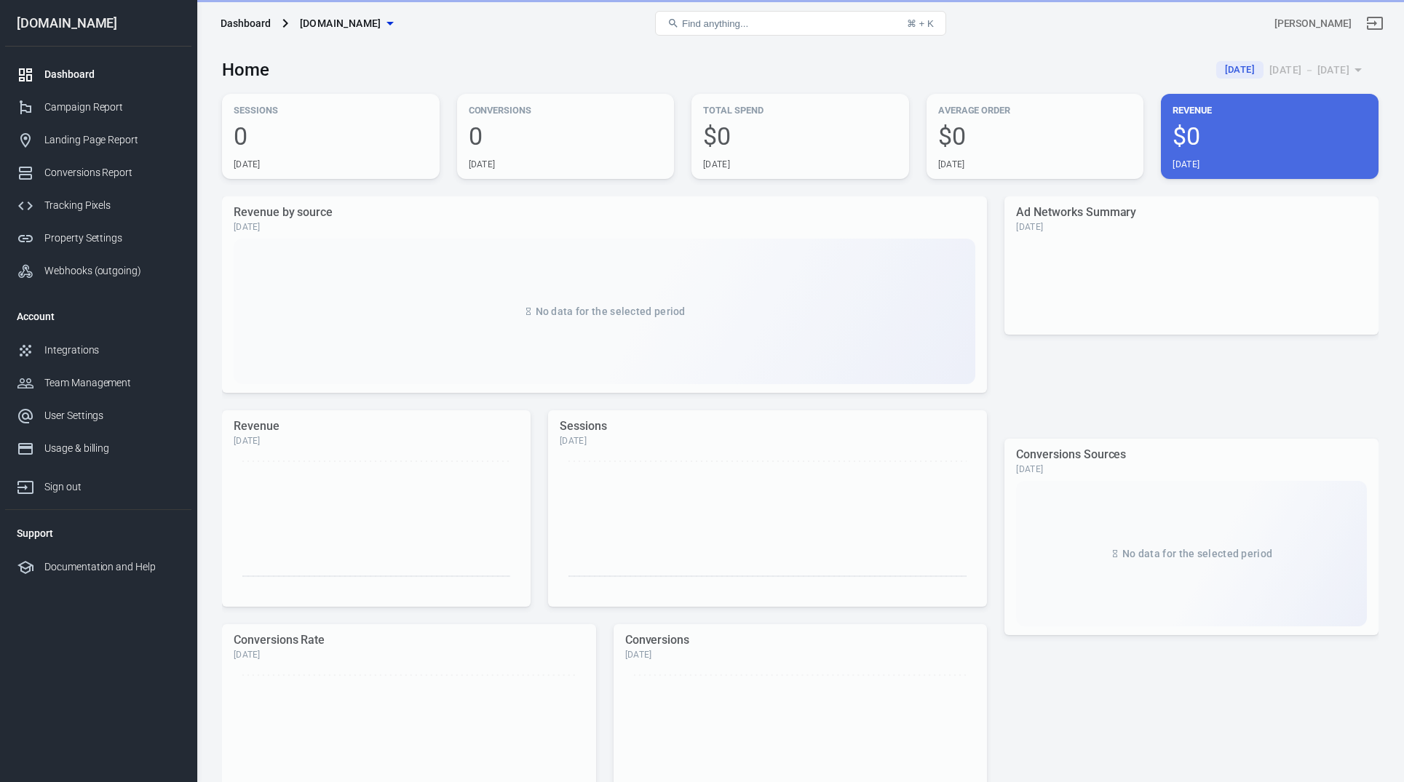 This screenshot has width=1404, height=782. What do you see at coordinates (112, 350) in the screenshot?
I see `div: Integrations` at bounding box center [112, 350].